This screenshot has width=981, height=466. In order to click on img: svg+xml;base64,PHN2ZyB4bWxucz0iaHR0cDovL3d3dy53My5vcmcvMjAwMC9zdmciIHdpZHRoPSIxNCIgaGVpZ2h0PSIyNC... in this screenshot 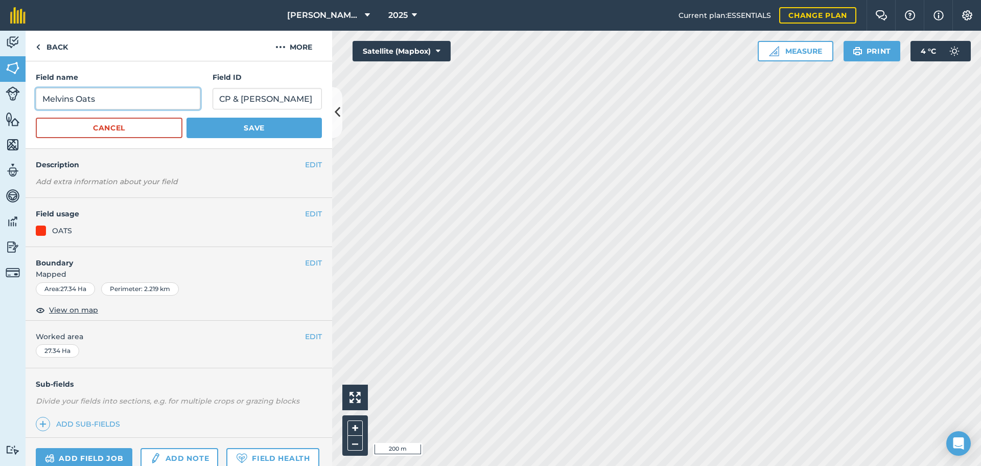, I will do `click(43, 424)`.